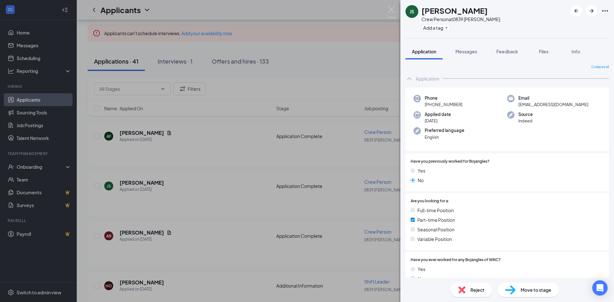 This screenshot has height=302, width=614. What do you see at coordinates (436, 28) in the screenshot?
I see `button: PlusAdd a tag` at bounding box center [436, 28].